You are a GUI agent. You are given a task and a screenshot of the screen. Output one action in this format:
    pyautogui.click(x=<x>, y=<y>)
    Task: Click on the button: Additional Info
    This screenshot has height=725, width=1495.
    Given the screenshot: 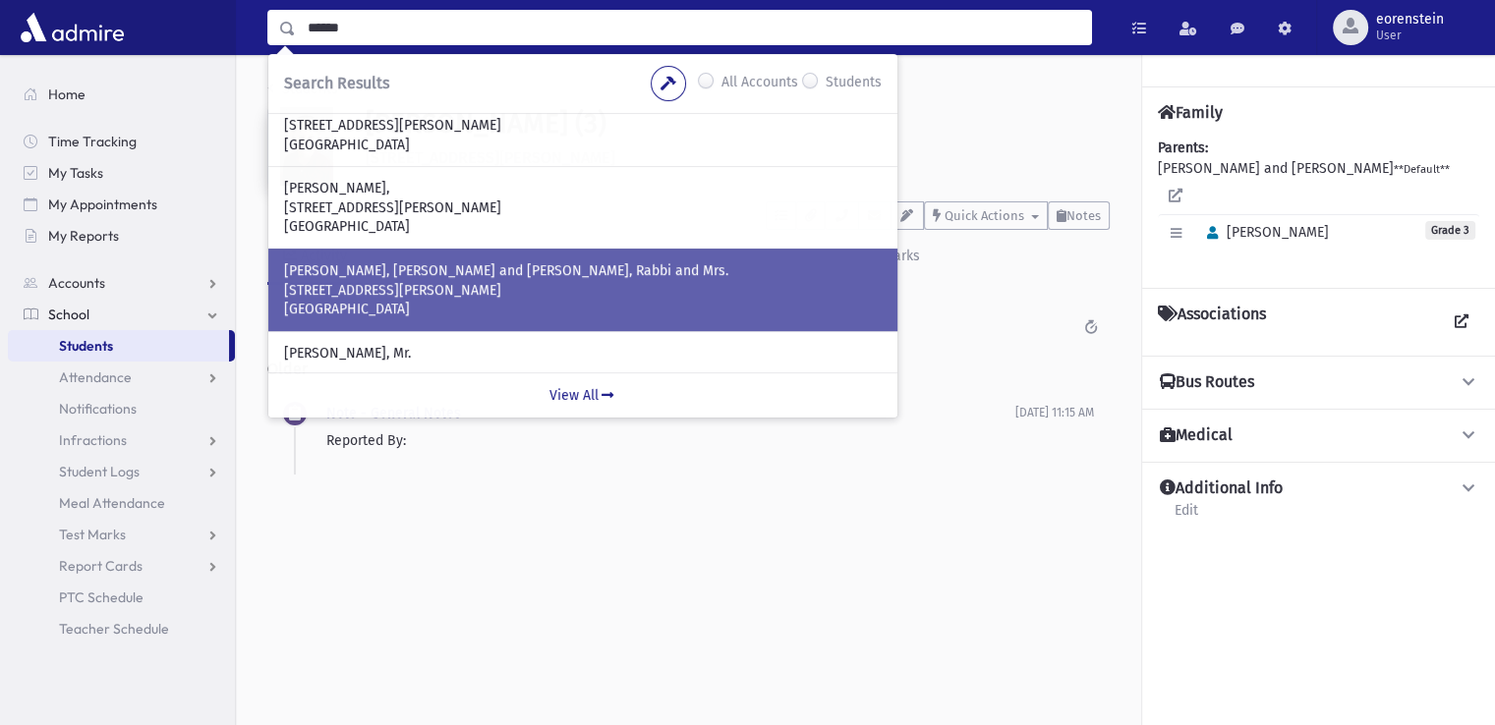 What is the action you would take?
    pyautogui.click(x=1318, y=488)
    